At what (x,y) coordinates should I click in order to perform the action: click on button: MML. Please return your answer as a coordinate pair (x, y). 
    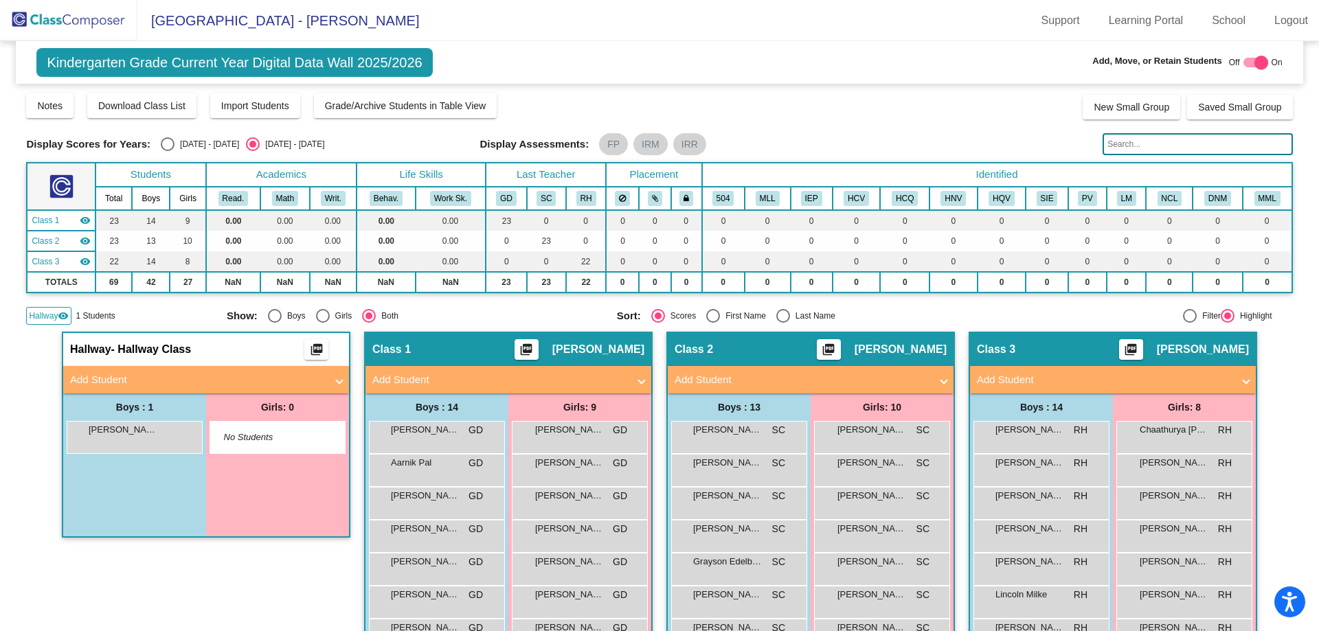
    Looking at the image, I should click on (1268, 199).